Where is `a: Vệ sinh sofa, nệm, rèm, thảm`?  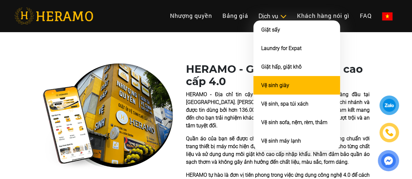 a: Vệ sinh sofa, nệm, rèm, thảm is located at coordinates (294, 122).